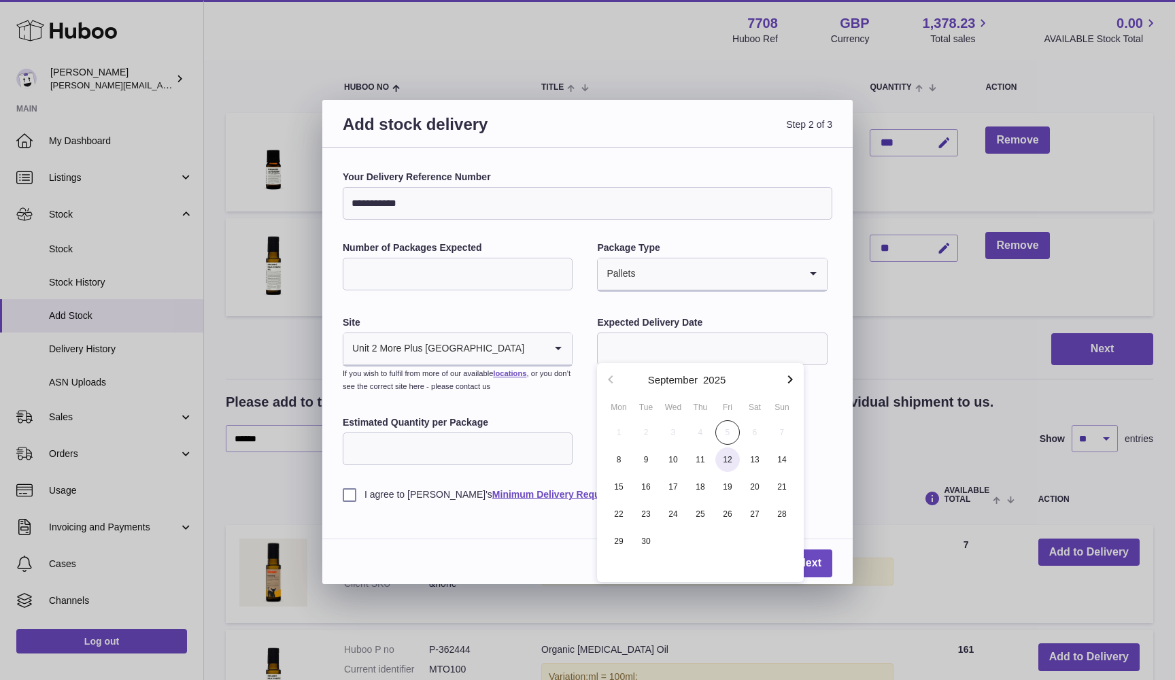  I want to click on button: 26, so click(728, 514).